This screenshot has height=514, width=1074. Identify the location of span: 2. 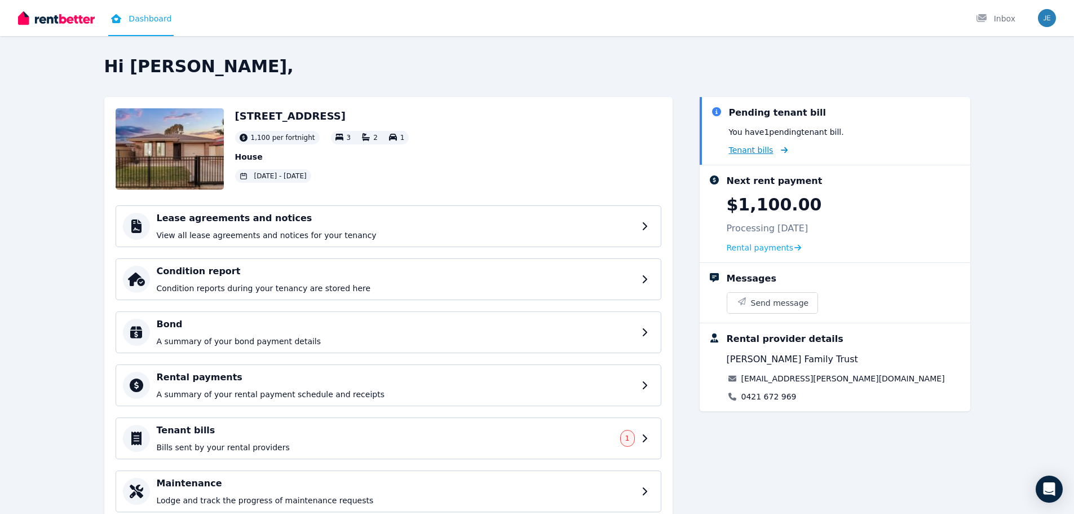
(375, 138).